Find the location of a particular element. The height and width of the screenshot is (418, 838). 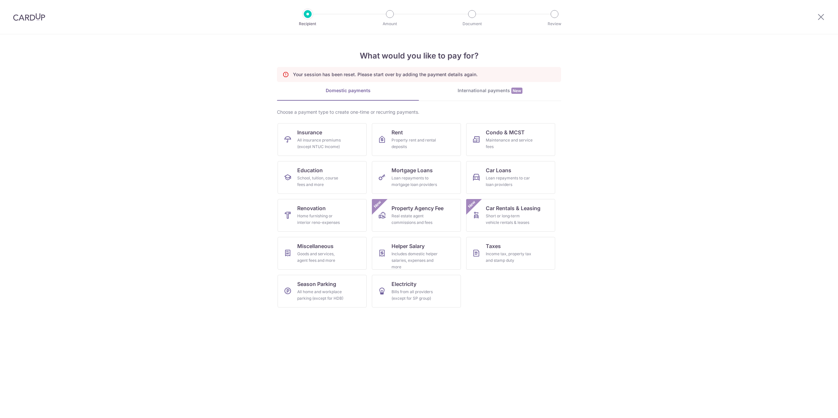

a: Mortgage LoansLoan repayments to mortgage loan providers is located at coordinates (416, 178).